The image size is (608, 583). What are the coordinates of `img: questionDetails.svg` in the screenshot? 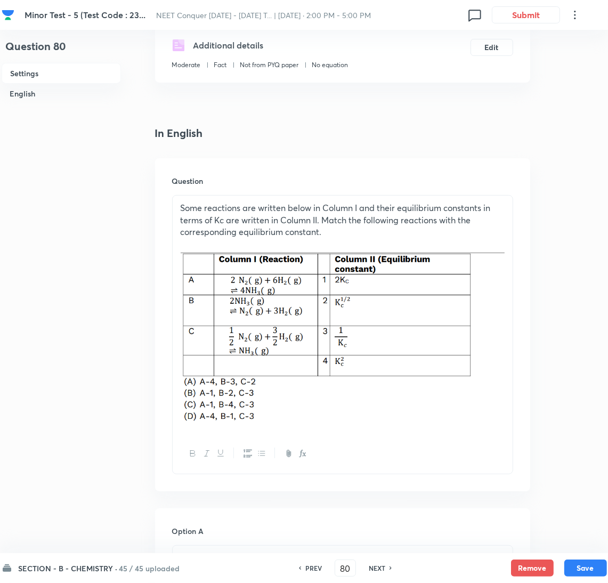 It's located at (178, 45).